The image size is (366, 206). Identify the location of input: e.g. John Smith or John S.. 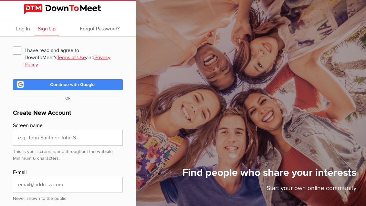
(68, 137).